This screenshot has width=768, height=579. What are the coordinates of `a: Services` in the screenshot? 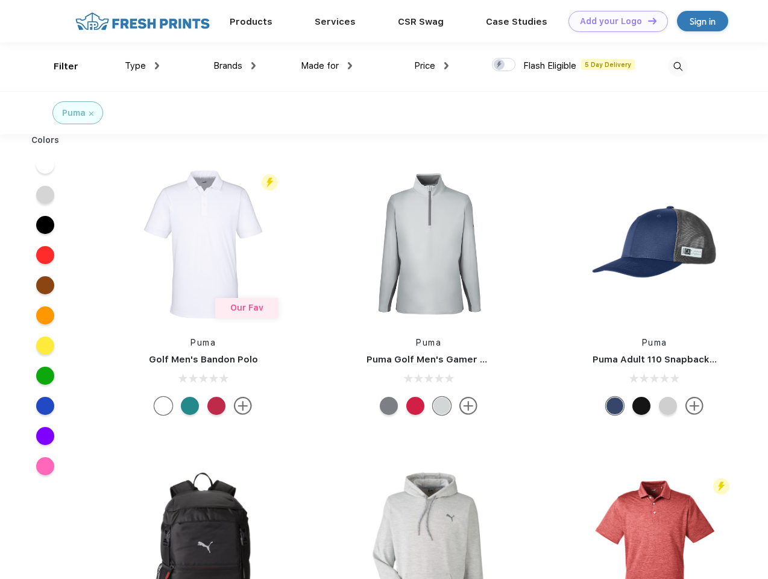 It's located at (335, 22).